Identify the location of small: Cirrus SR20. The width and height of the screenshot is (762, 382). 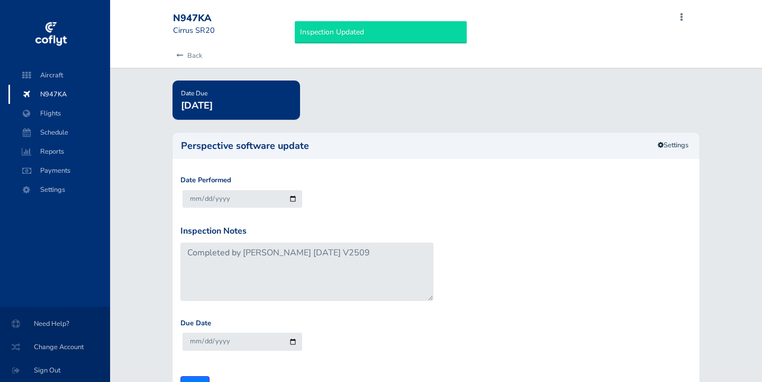
(194, 30).